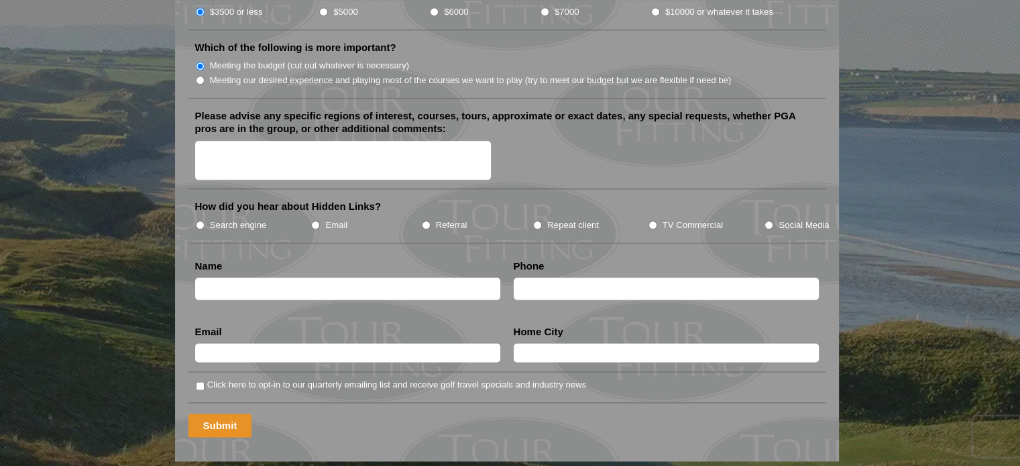 Image resolution: width=1020 pixels, height=466 pixels. What do you see at coordinates (572, 225) in the screenshot?
I see `label: Repeat client` at bounding box center [572, 225].